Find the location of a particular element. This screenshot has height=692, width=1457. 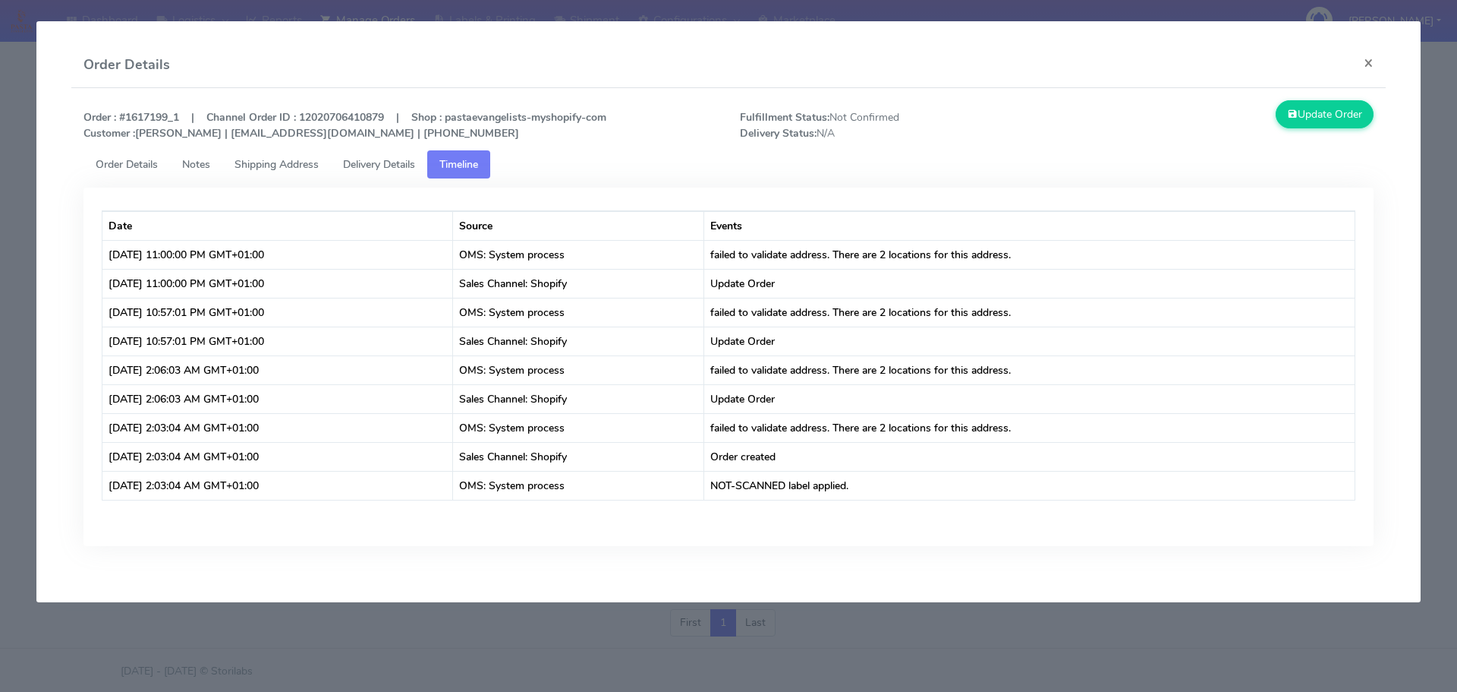

ul: Tabs is located at coordinates (729, 164).